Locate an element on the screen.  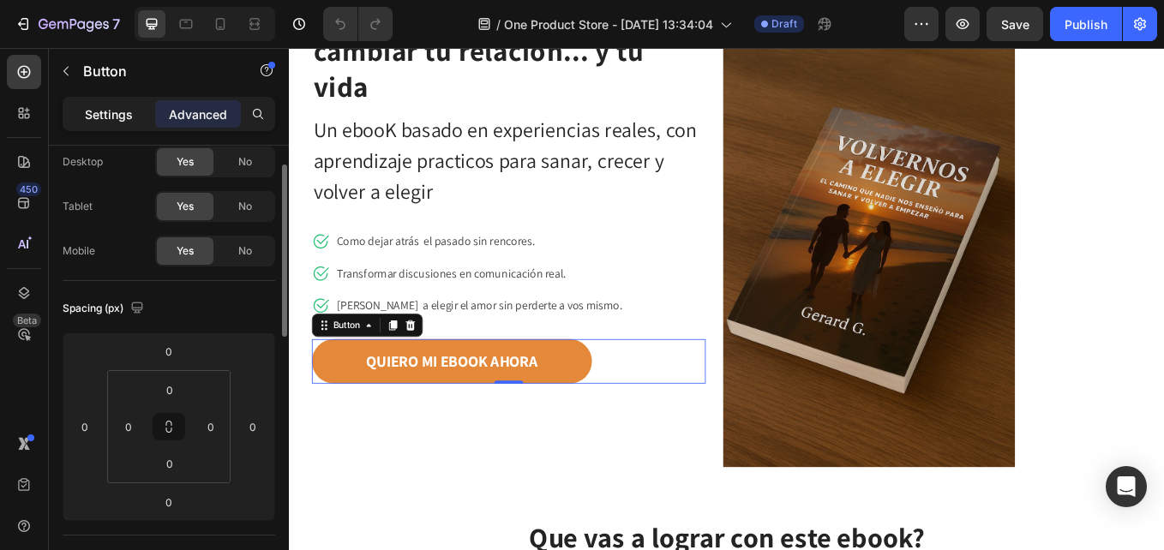
div: Button is located at coordinates (67, 326).